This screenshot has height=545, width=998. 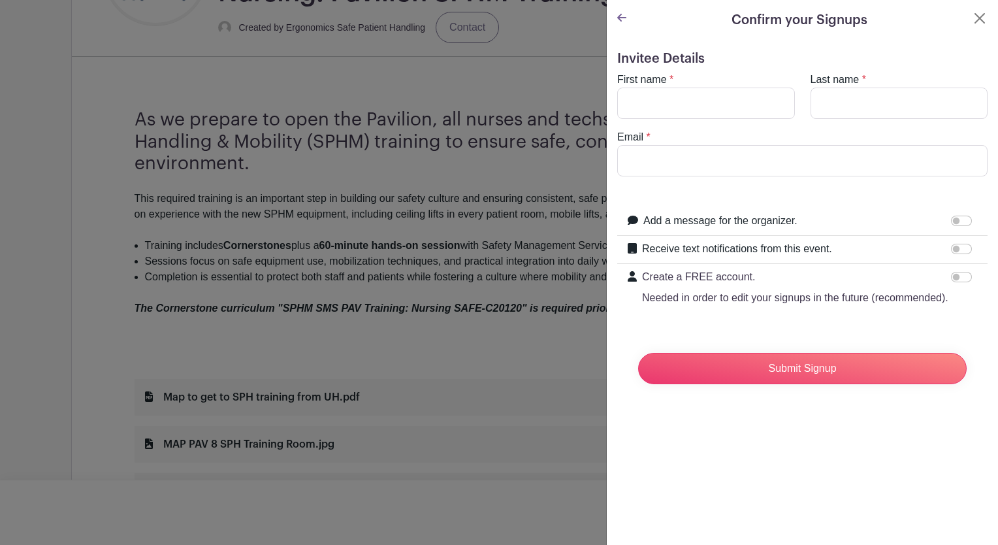 I want to click on h5: Invitee Details, so click(x=802, y=59).